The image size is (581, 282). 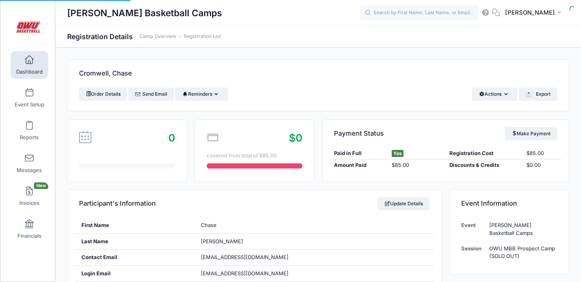 I want to click on a: Make Payment, so click(x=531, y=134).